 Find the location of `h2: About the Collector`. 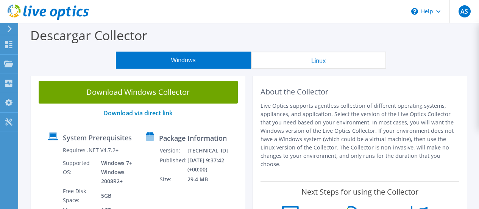

h2: About the Collector is located at coordinates (360, 92).